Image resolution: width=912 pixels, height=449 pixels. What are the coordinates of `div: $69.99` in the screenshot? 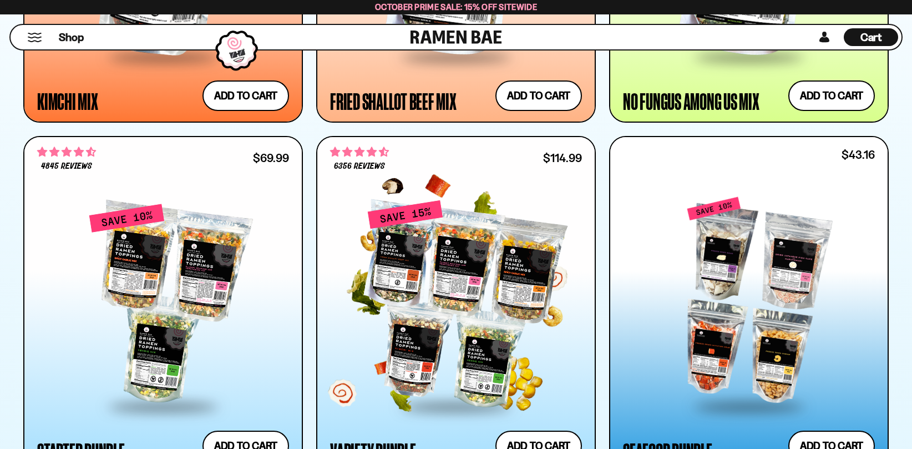 It's located at (271, 157).